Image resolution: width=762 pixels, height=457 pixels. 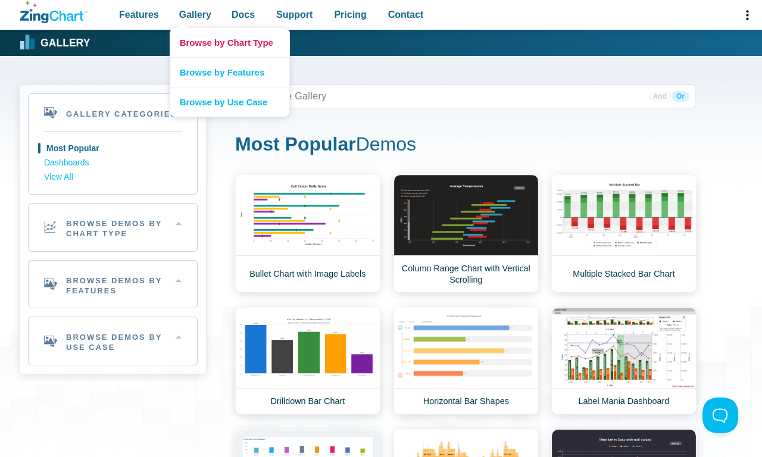 I want to click on strong: Gallery, so click(x=65, y=43).